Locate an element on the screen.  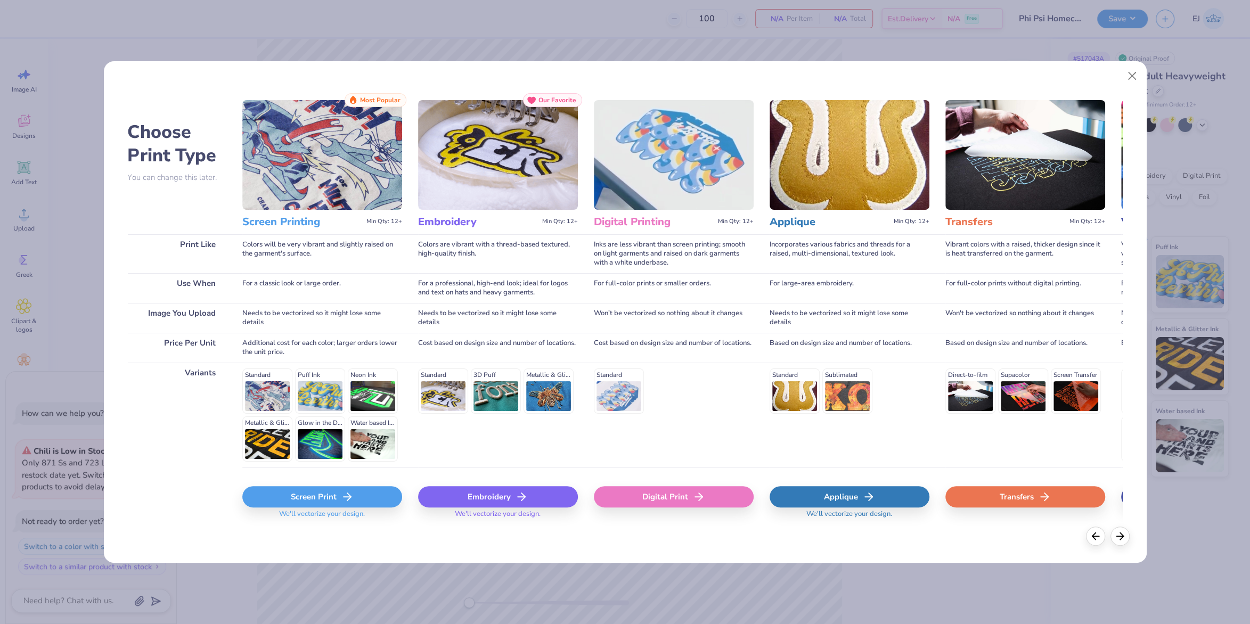
h3: Applique is located at coordinates (829, 222).